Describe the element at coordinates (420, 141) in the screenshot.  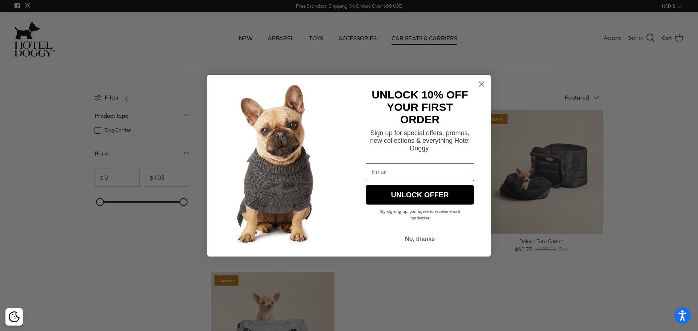
I see `span: Sign up for special offers, promos, new collections & everything Hotel Doggy.` at that location.